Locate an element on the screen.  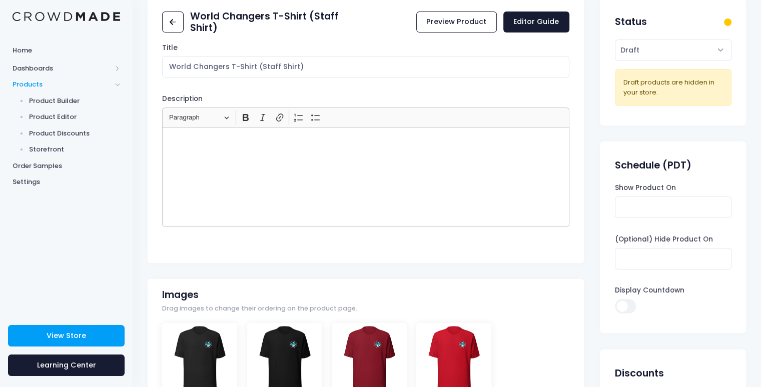
h2: World Changers T-Shirt (Staff Shirt) is located at coordinates (278, 22).